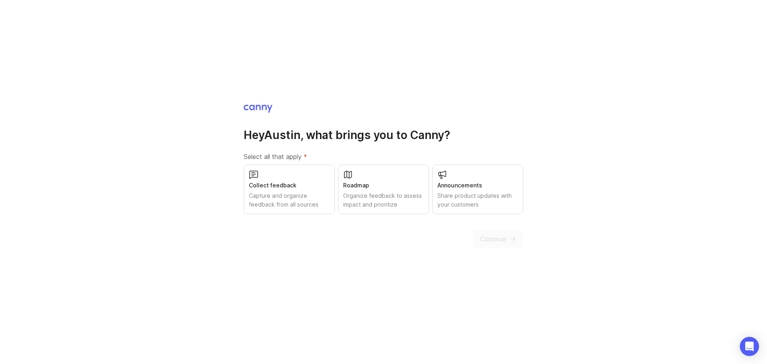 The height and width of the screenshot is (364, 767). What do you see at coordinates (383, 200) in the screenshot?
I see `div: Organize feedback to assess impact and prioritize` at bounding box center [383, 200].